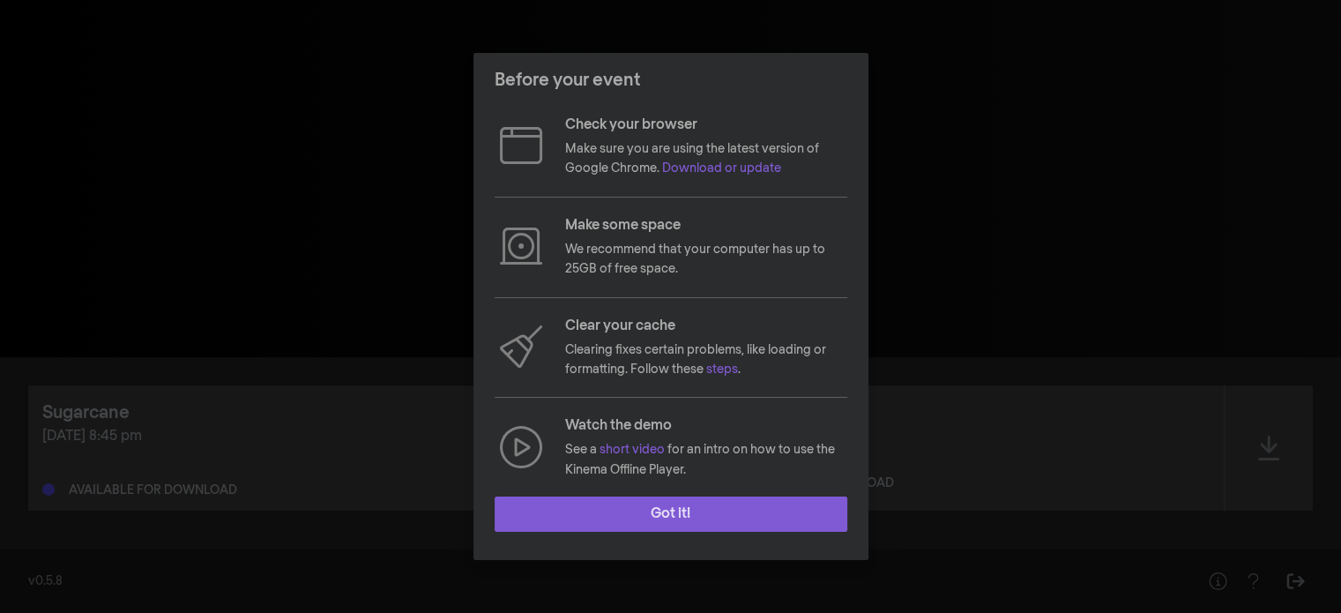 The image size is (1341, 613). Describe the element at coordinates (671, 80) in the screenshot. I see `header: Before your event` at that location.